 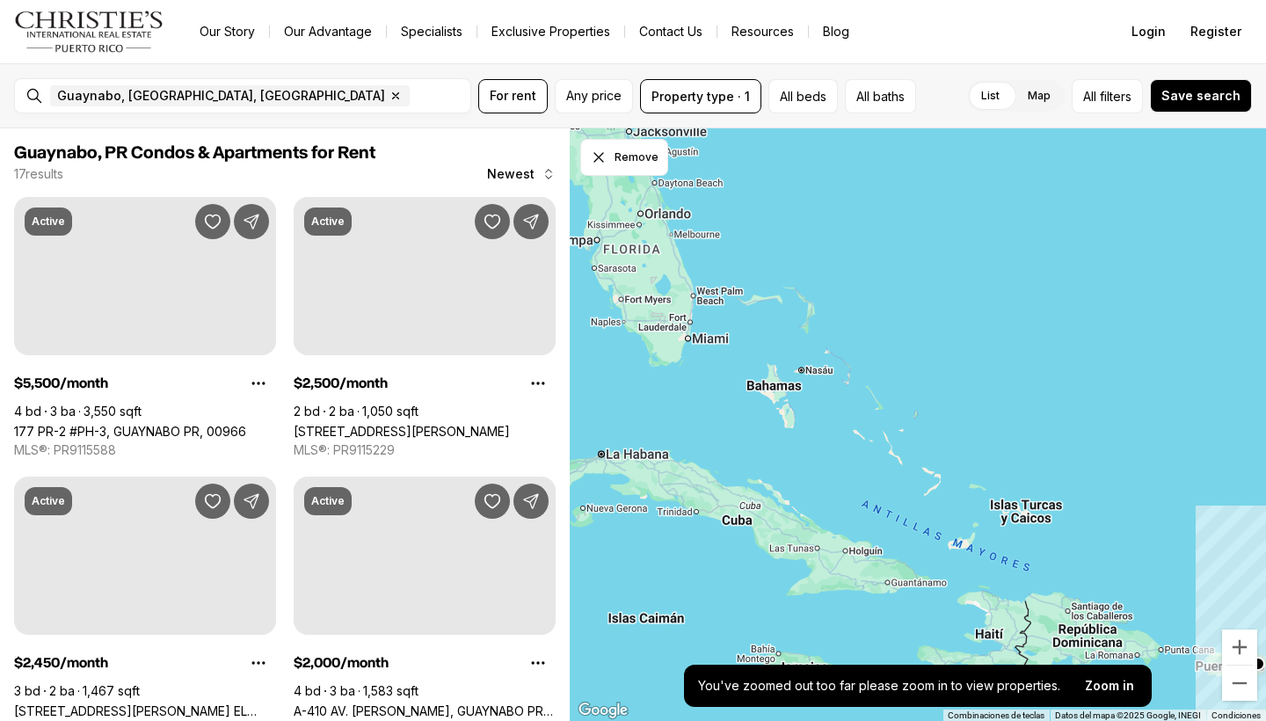 What do you see at coordinates (593, 96) in the screenshot?
I see `span: Any price` at bounding box center [593, 96].